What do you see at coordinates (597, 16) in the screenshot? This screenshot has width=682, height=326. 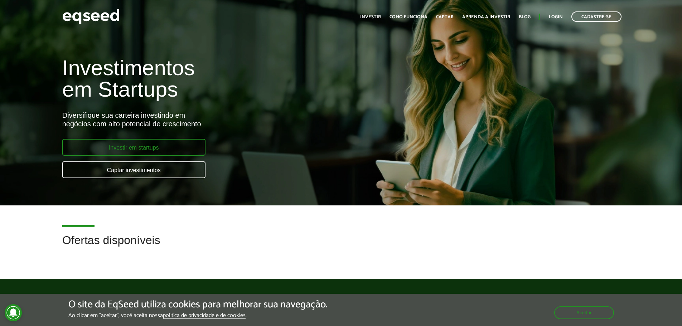 I see `a: Cadastre-se` at bounding box center [597, 16].